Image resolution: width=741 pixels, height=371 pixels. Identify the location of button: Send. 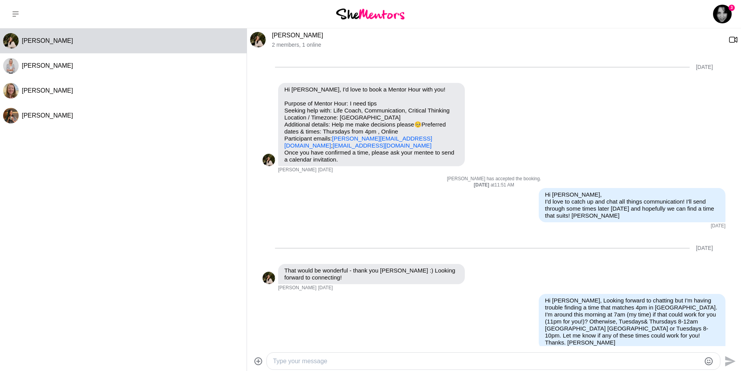
(729, 361).